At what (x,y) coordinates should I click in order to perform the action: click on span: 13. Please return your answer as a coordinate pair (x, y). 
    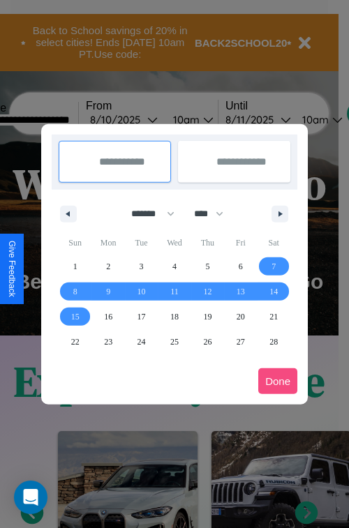
    Looking at the image, I should click on (240, 291).